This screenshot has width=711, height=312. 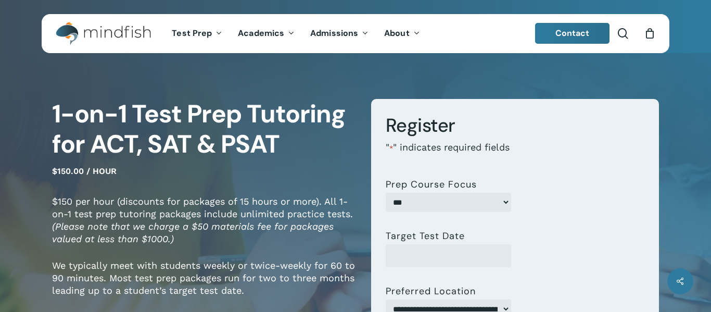 What do you see at coordinates (266, 33) in the screenshot?
I see `a: Academics` at bounding box center [266, 33].